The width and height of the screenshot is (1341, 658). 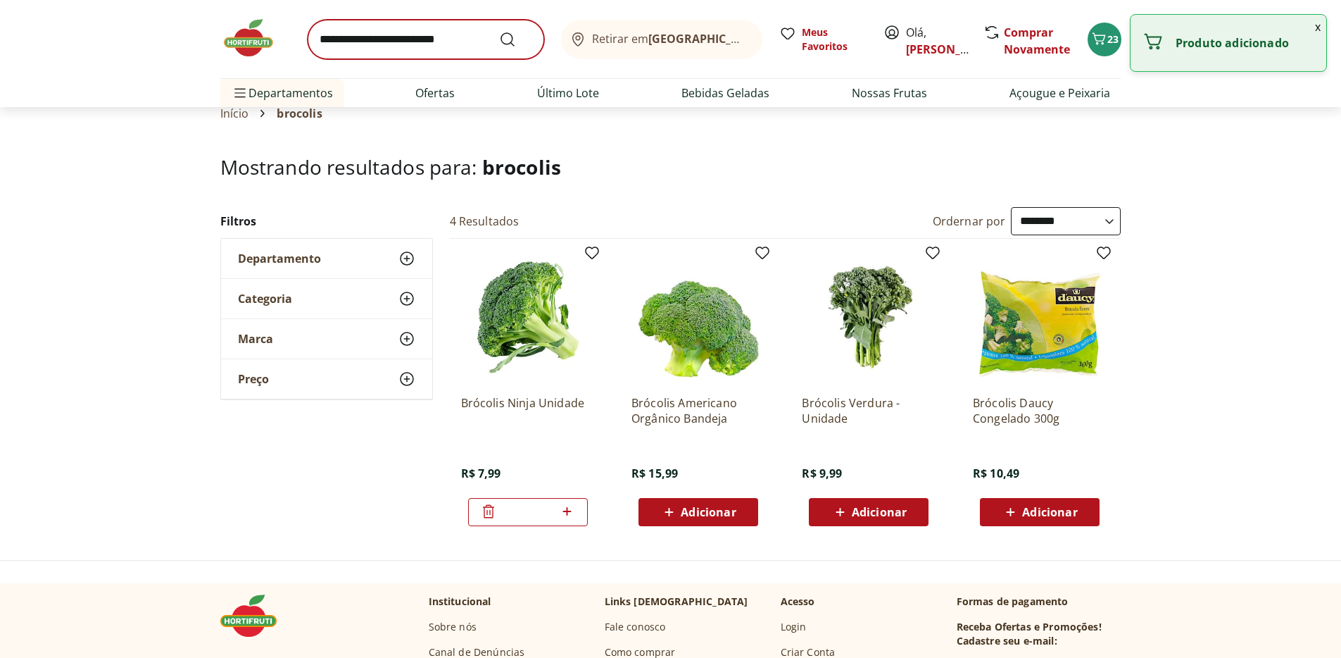 What do you see at coordinates (970, 221) in the screenshot?
I see `label: Ordernar por` at bounding box center [970, 221].